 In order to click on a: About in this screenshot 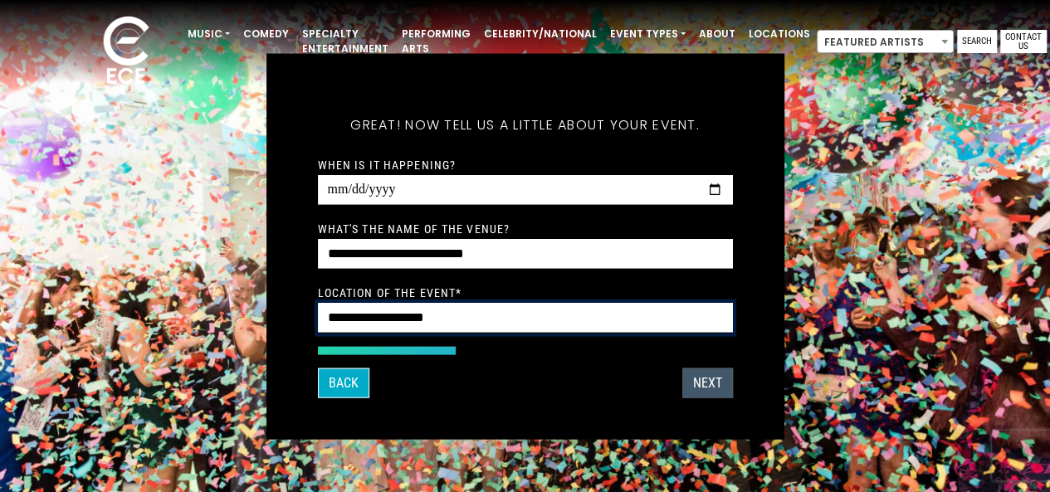, I will do `click(717, 34)`.